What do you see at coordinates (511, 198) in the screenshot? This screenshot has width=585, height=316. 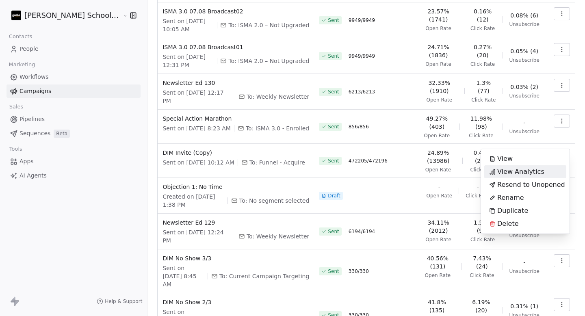 I see `span: Rename` at bounding box center [511, 198].